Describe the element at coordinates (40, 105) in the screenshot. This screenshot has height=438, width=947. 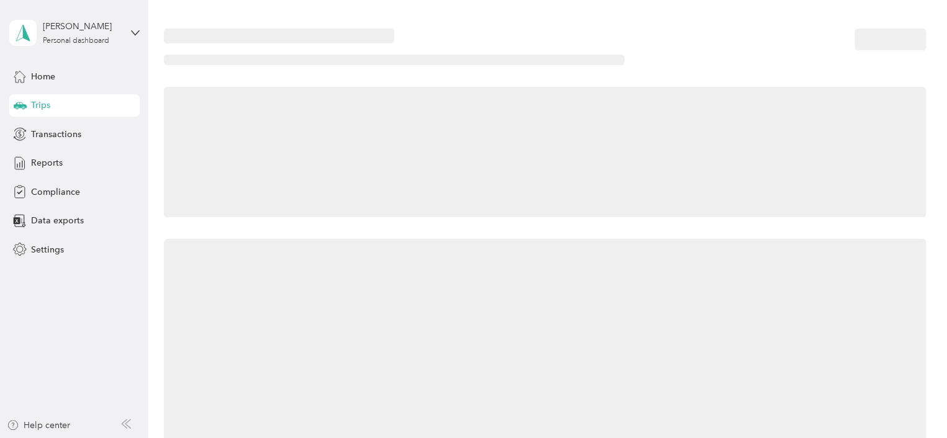
I see `span: Trips` at that location.